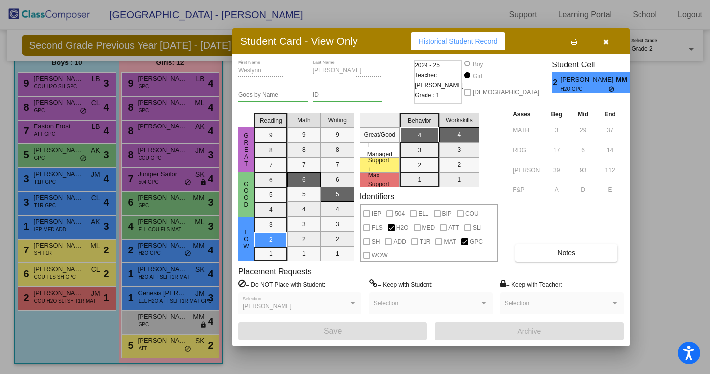  What do you see at coordinates (246, 239) in the screenshot?
I see `span: Low` at bounding box center [246, 239].